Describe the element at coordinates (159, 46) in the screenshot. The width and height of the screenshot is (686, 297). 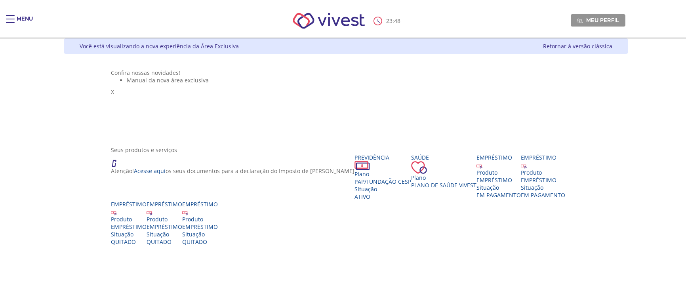
I see `div: Você está visualizando a nova experiência da Área Exclusiva` at that location.